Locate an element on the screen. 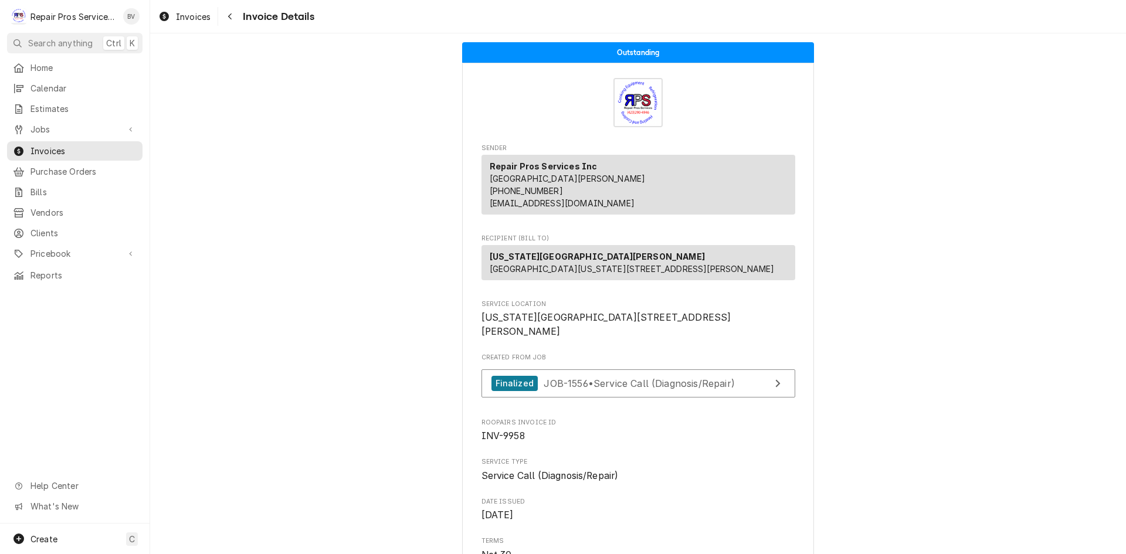  span: Sender is located at coordinates (638, 148).